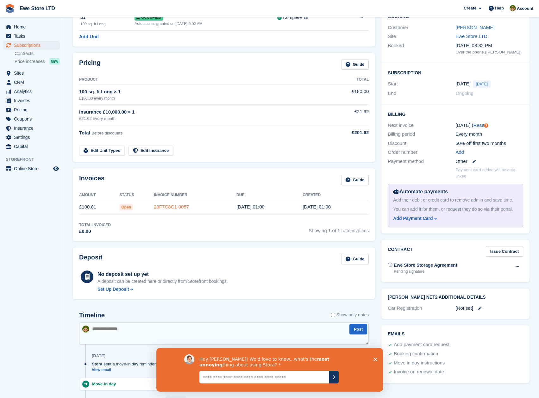 This screenshot has height=398, width=539. I want to click on div: £0.00, so click(95, 232).